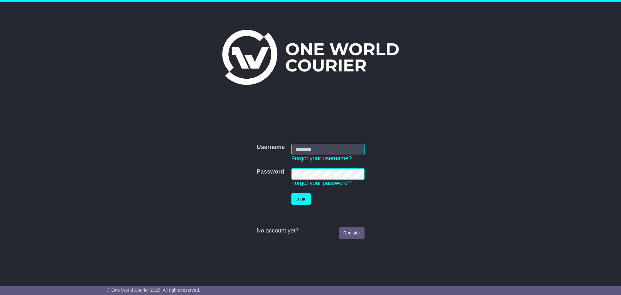  What do you see at coordinates (311, 57) in the screenshot?
I see `img: One World` at bounding box center [311, 57].